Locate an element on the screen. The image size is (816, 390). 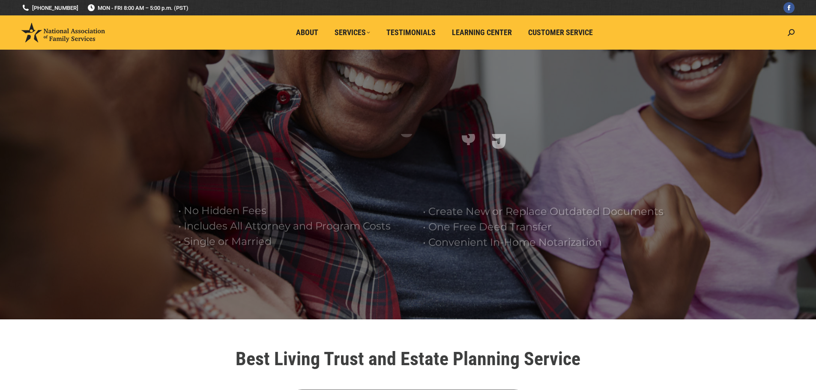
span: Services is located at coordinates (352, 33).